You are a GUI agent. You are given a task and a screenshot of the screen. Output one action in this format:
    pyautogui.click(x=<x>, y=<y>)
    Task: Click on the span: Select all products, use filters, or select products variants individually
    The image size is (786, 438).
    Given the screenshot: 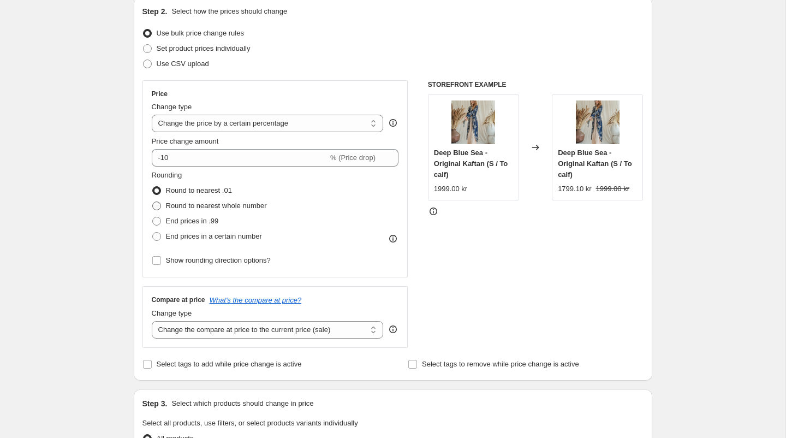 What is the action you would take?
    pyautogui.click(x=250, y=422)
    